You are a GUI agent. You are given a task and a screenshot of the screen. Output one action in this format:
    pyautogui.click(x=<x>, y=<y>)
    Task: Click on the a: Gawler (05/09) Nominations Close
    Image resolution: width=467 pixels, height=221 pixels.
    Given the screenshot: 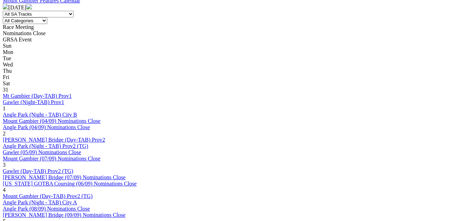 What is the action you would take?
    pyautogui.click(x=42, y=152)
    